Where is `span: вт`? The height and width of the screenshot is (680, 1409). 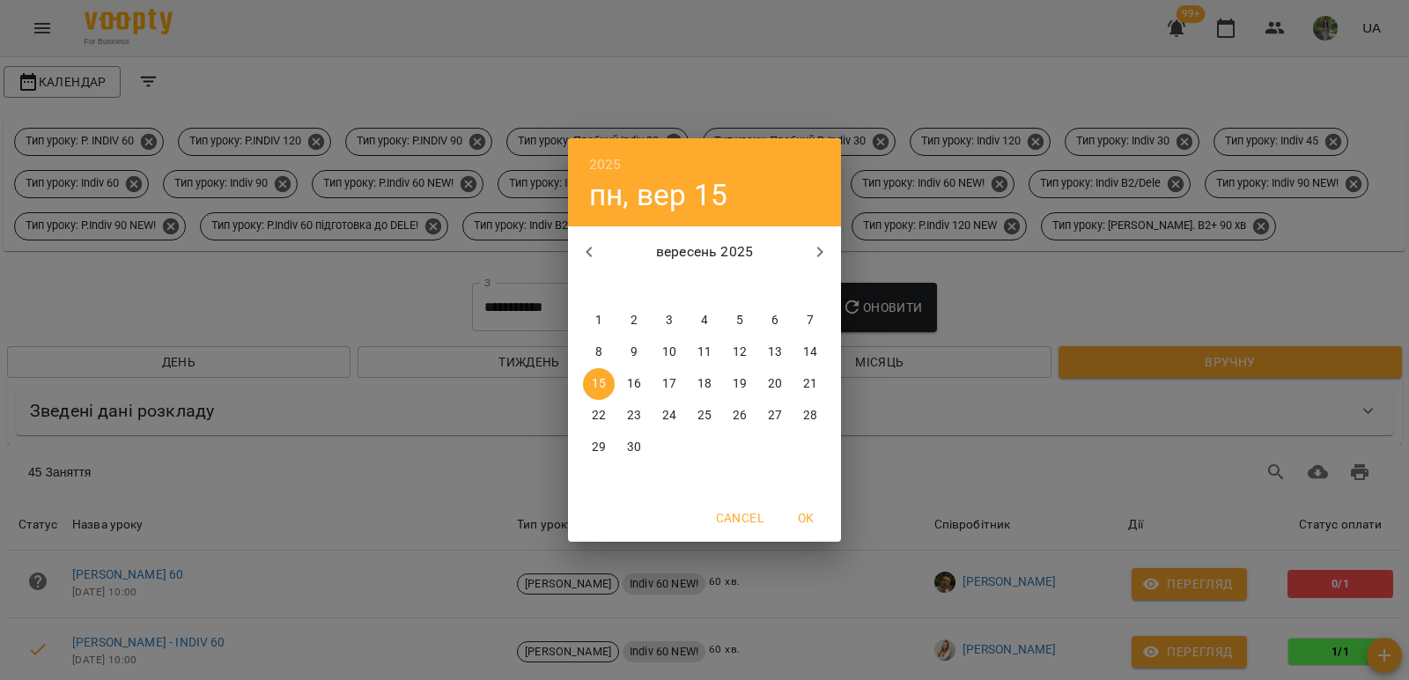 span: вт is located at coordinates (634, 287).